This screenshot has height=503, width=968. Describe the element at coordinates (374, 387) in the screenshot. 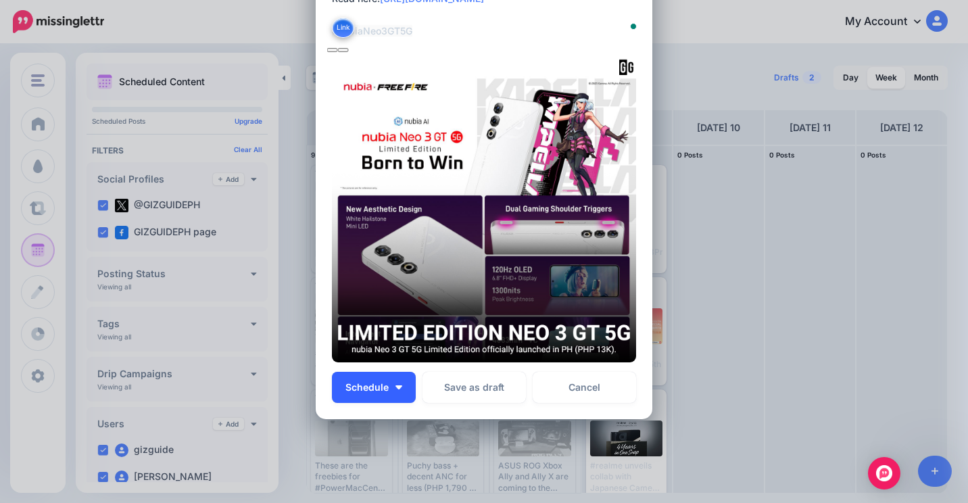

I see `button: Schedule` at that location.